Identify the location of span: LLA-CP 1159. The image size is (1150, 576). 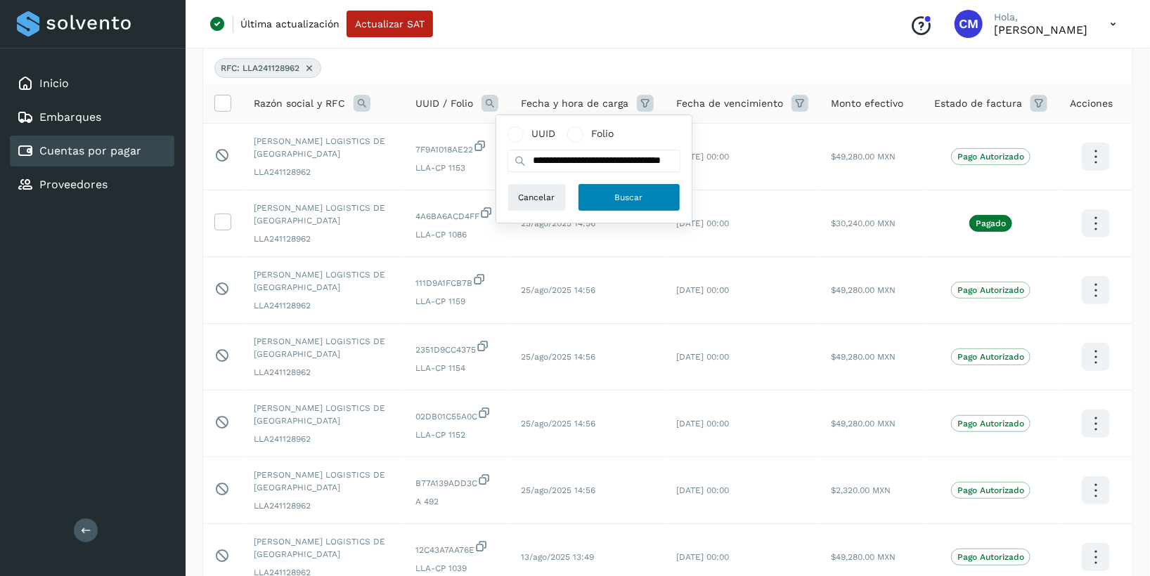
(457, 302).